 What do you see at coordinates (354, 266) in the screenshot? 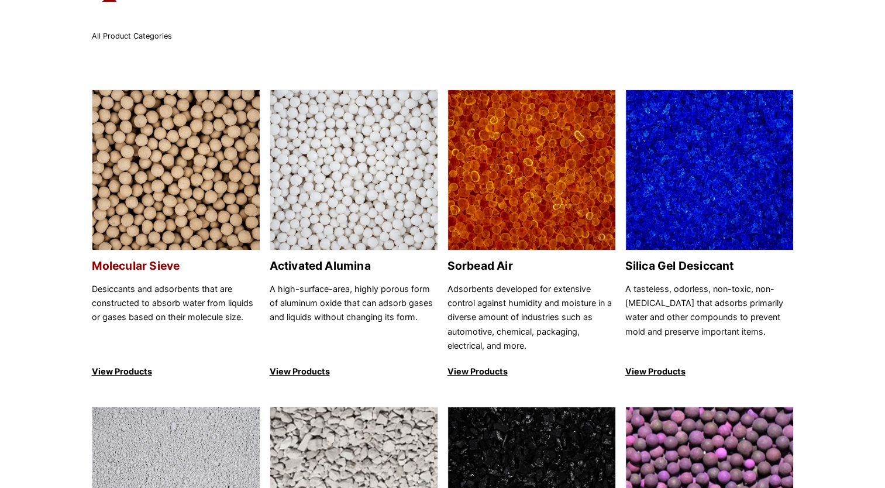
I see `h2: Activated Alumina` at bounding box center [354, 266].